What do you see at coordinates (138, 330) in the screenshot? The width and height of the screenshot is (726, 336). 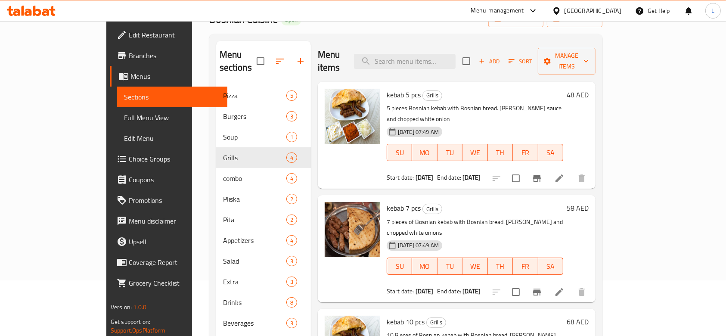 I see `a: Support.OpsPlatform` at bounding box center [138, 330].